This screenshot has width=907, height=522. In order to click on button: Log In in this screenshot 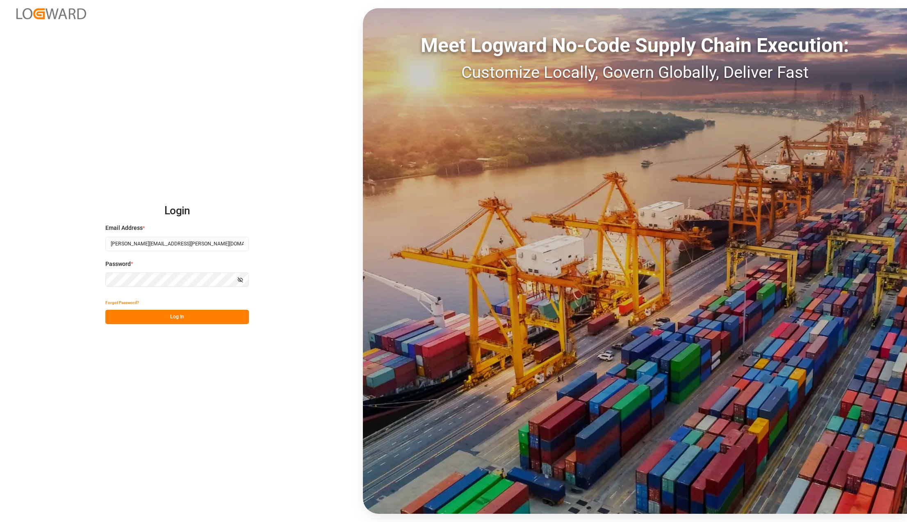, I will do `click(177, 317)`.